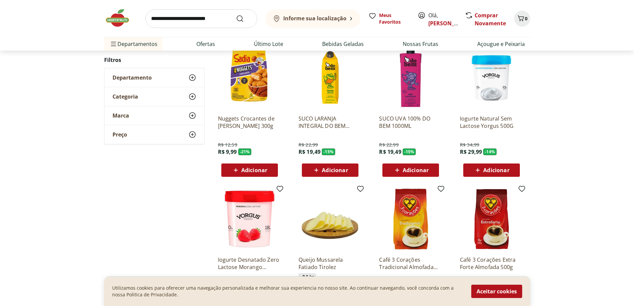 This screenshot has width=634, height=306. What do you see at coordinates (245, 152) in the screenshot?
I see `span: - 21 %` at bounding box center [245, 152].